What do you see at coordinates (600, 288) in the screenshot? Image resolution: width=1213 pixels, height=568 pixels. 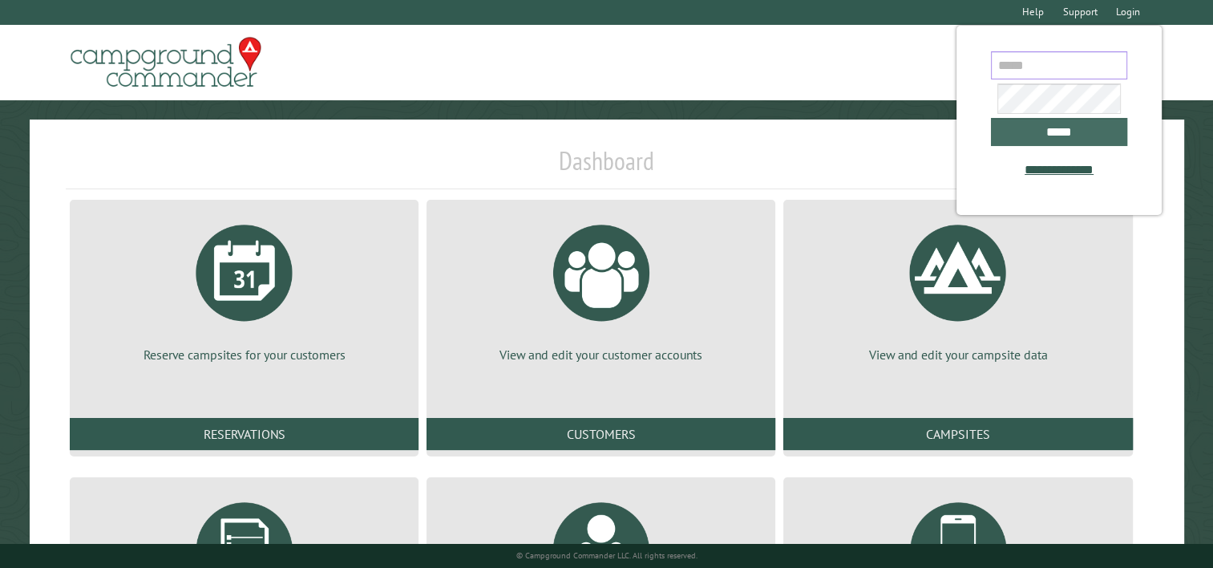 I see `a: View and edit your customer accounts` at bounding box center [600, 288].